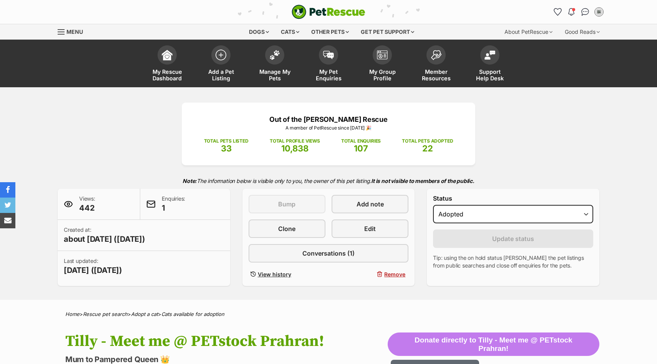  I want to click on span: Member Resources, so click(436, 75).